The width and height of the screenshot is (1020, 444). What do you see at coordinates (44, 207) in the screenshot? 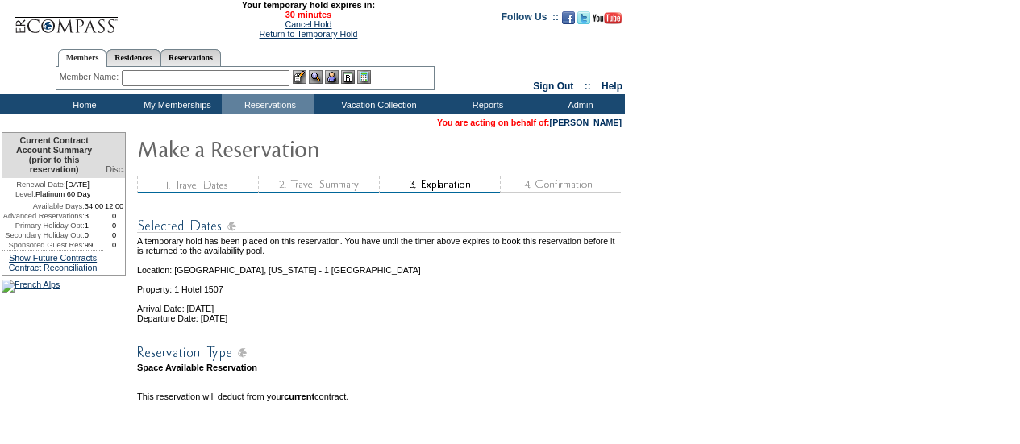
I see `td: Available Days:` at bounding box center [44, 207].